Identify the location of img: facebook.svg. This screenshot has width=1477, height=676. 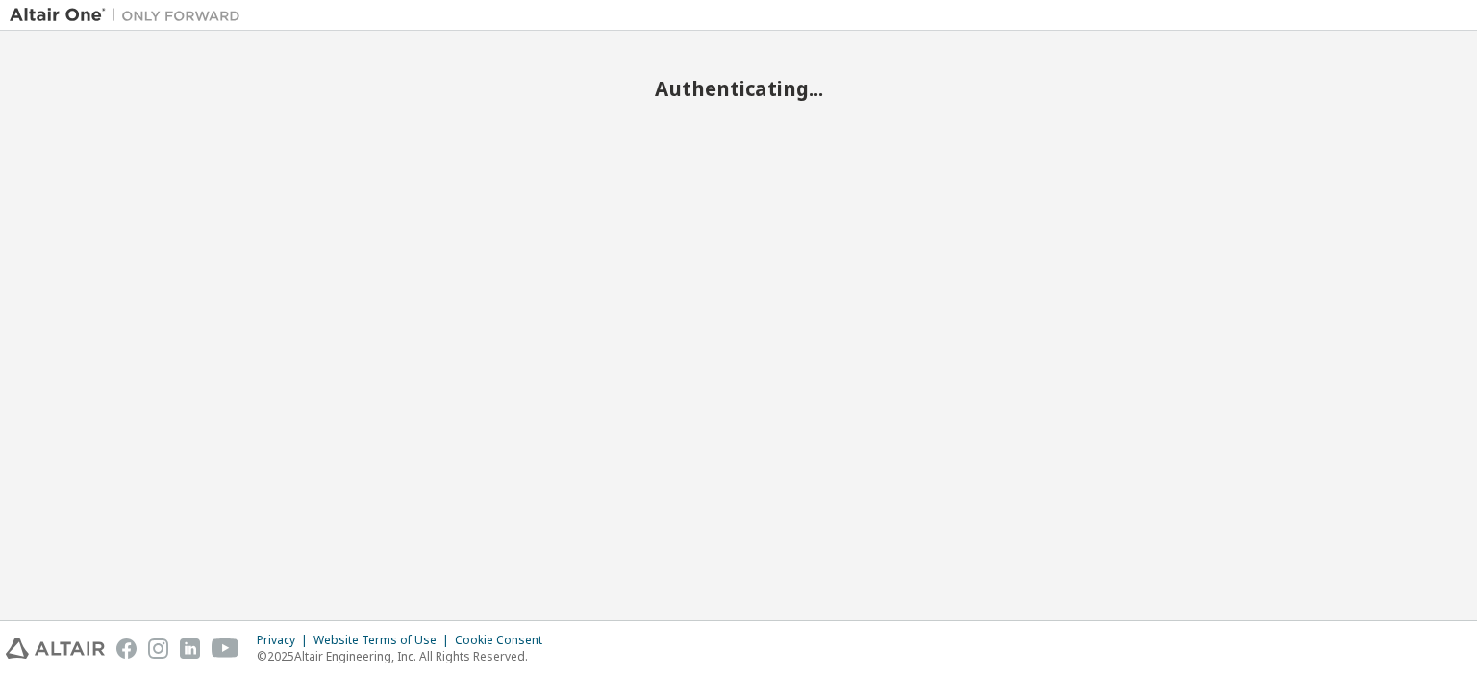
(126, 648).